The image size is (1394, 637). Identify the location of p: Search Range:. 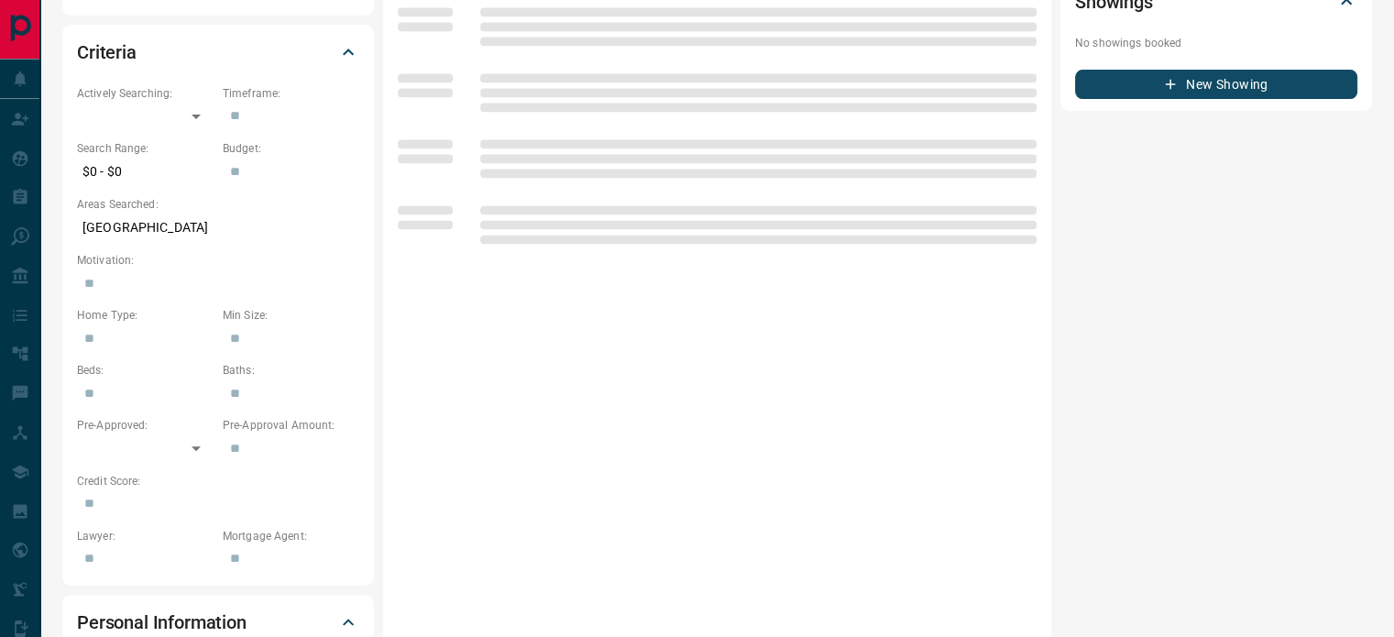
(145, 148).